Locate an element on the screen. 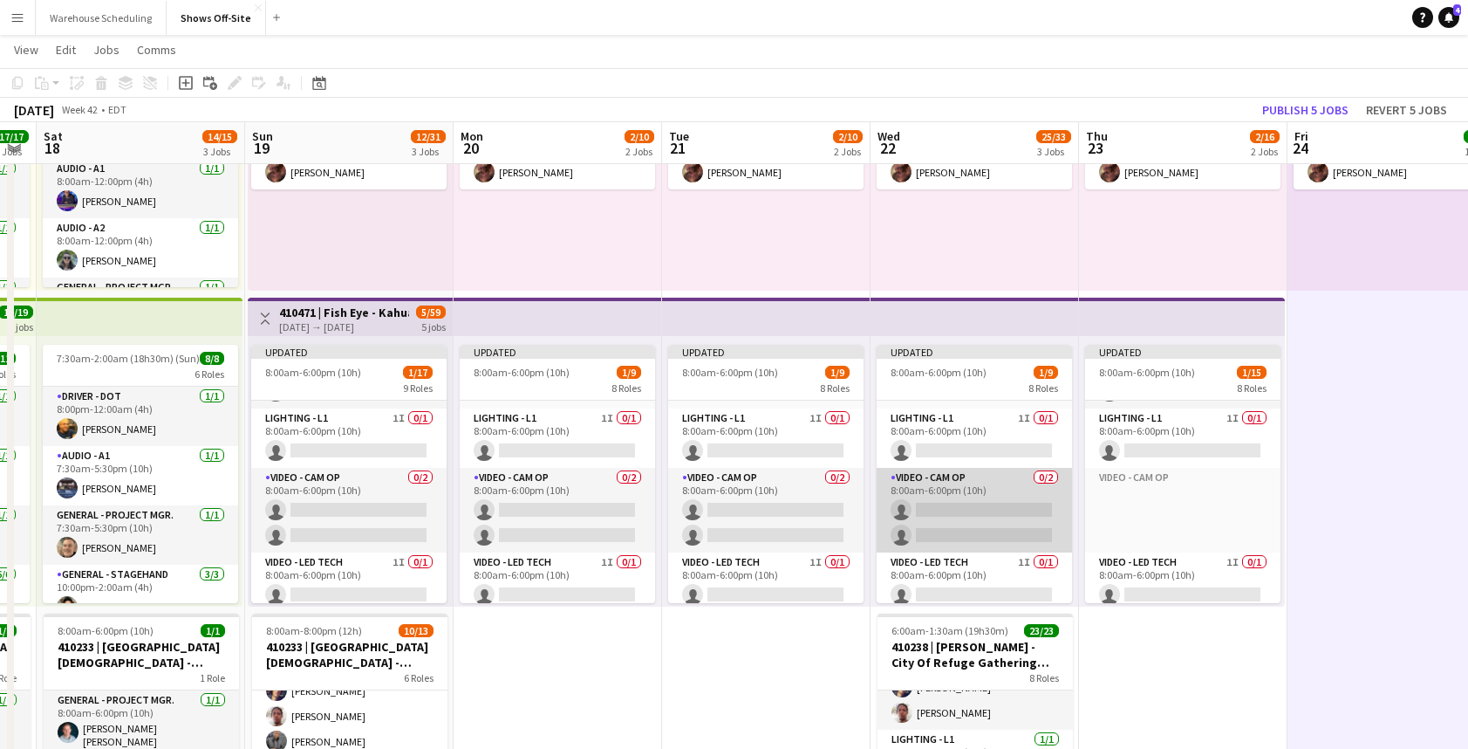 The image size is (1468, 749). span: Wed is located at coordinates (889, 136).